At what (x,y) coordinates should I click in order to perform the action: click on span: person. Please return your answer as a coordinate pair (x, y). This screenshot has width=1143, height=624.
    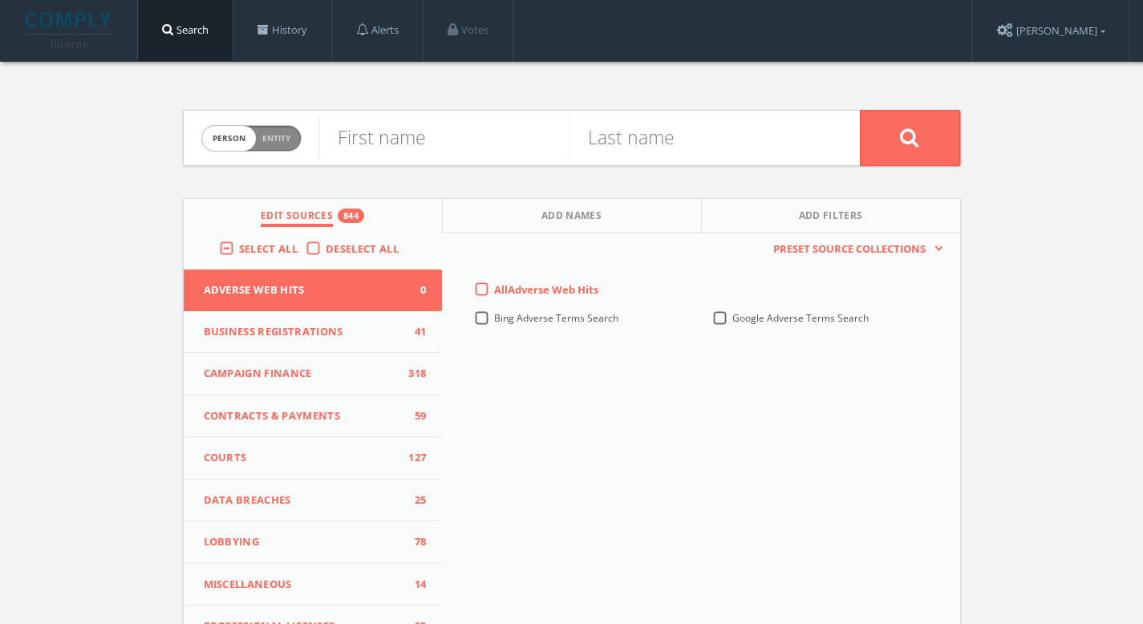
    Looking at the image, I should click on (229, 138).